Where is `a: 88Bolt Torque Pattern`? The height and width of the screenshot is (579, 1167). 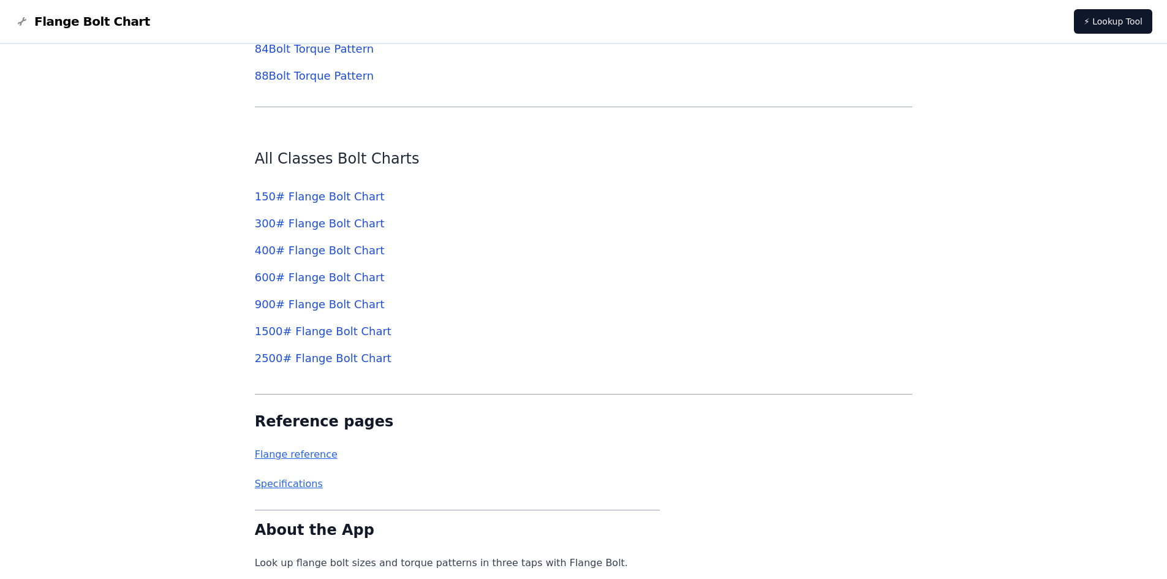
a: 88Bolt Torque Pattern is located at coordinates (314, 75).